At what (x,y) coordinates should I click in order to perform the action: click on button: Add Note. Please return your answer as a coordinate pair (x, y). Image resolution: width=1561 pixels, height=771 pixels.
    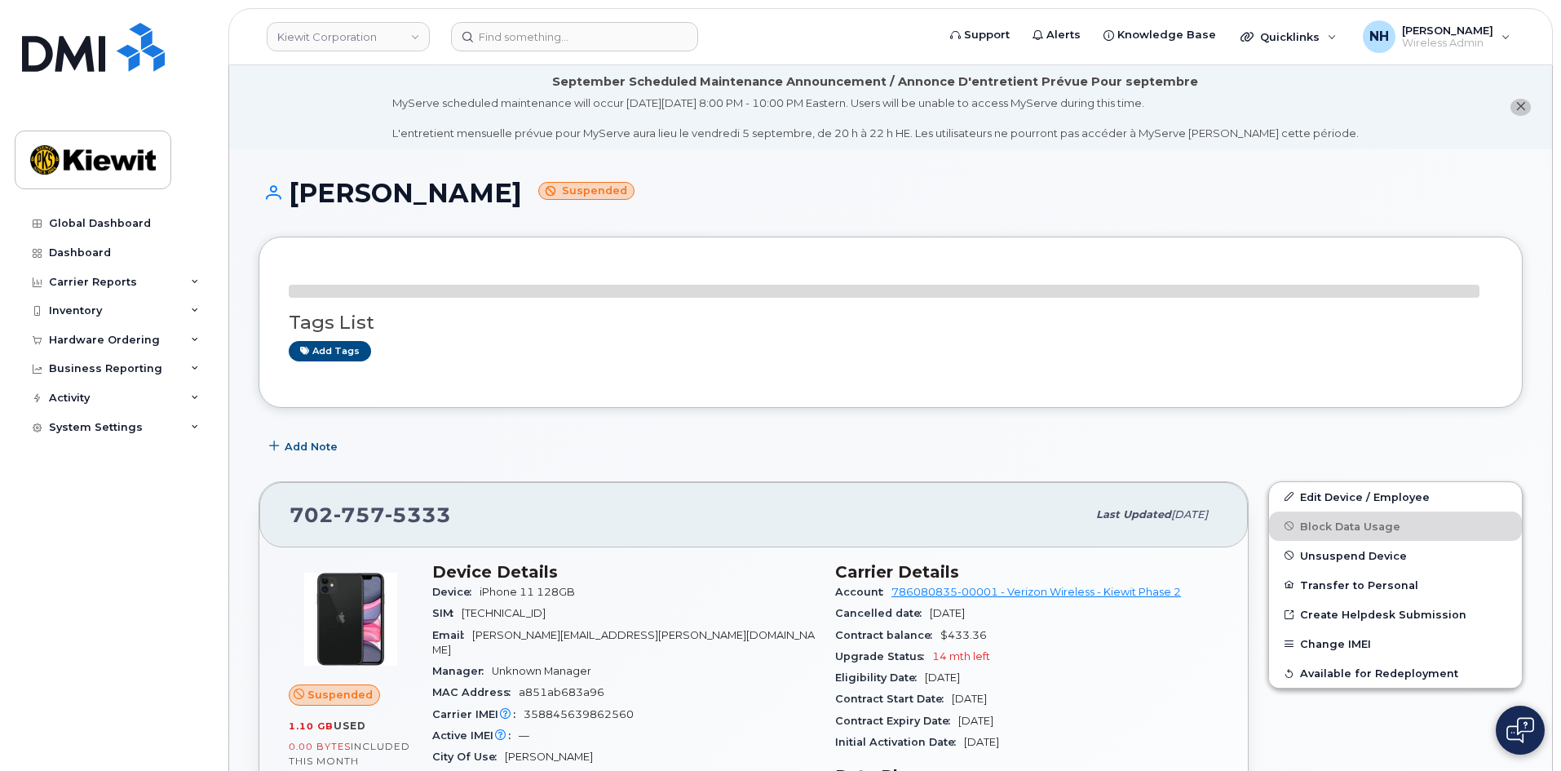
    Looking at the image, I should click on (305, 447).